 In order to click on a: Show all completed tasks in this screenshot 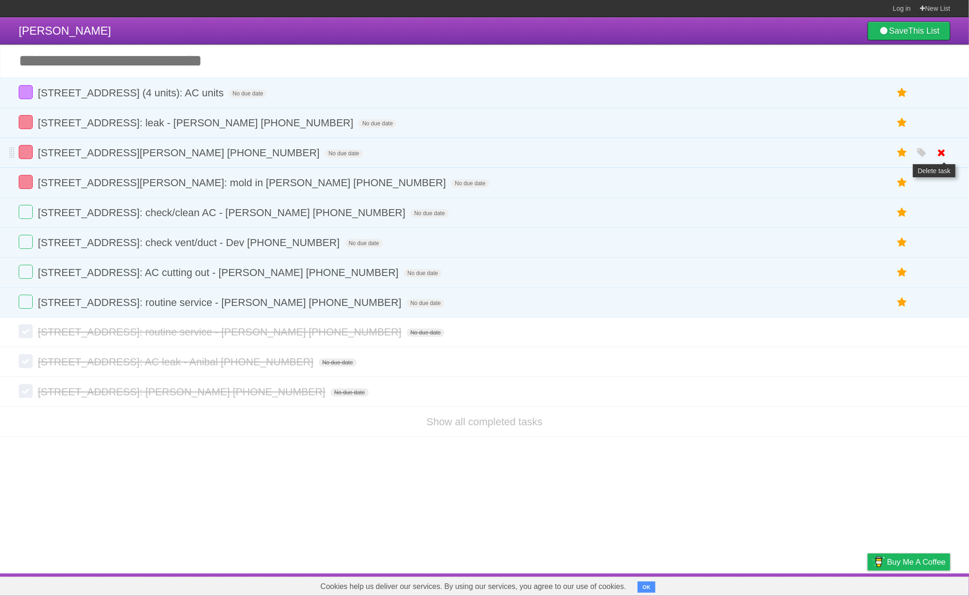, I will do `click(484, 421)`.